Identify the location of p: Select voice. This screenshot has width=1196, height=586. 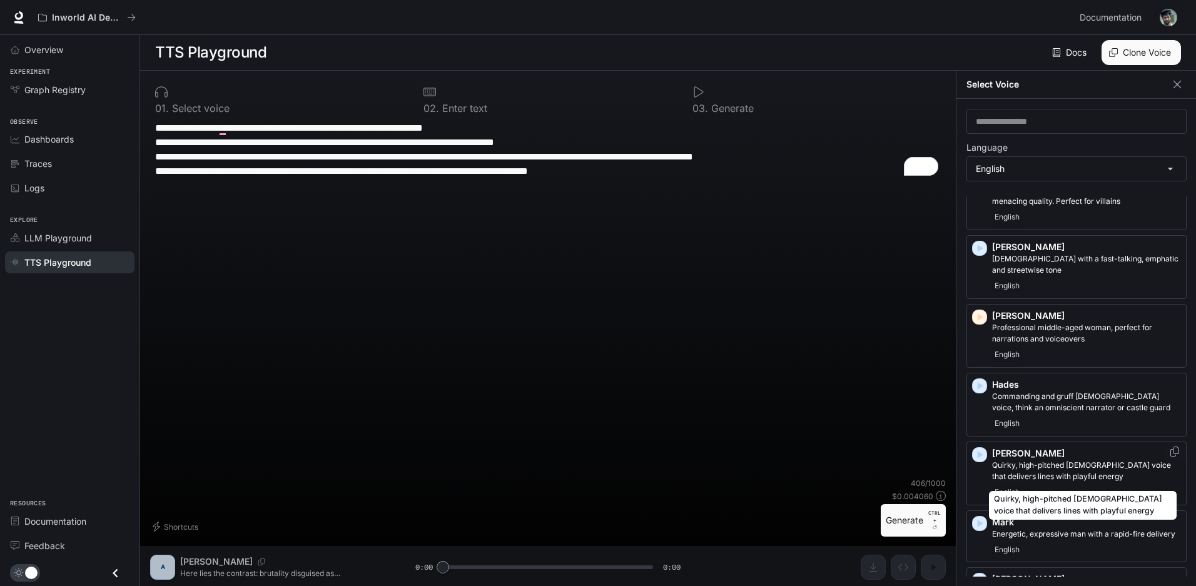
(199, 108).